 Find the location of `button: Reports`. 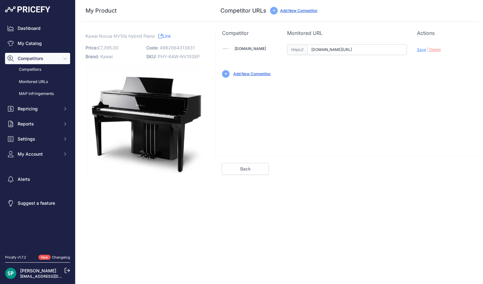

button: Reports is located at coordinates (37, 124).